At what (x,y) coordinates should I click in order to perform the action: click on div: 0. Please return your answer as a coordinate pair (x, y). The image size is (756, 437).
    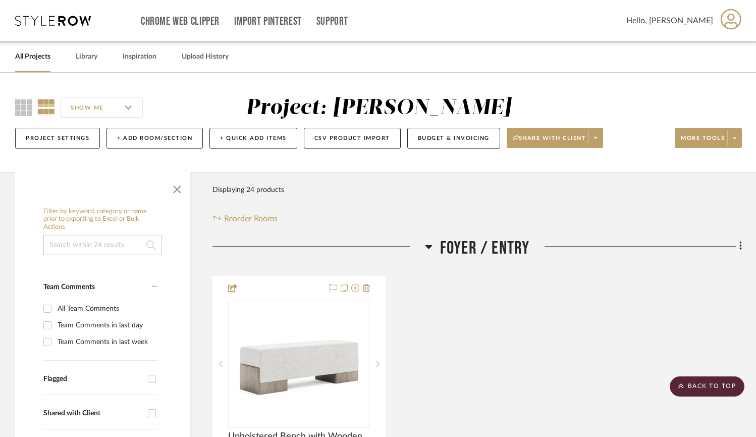
    Looking at the image, I should click on (299, 364).